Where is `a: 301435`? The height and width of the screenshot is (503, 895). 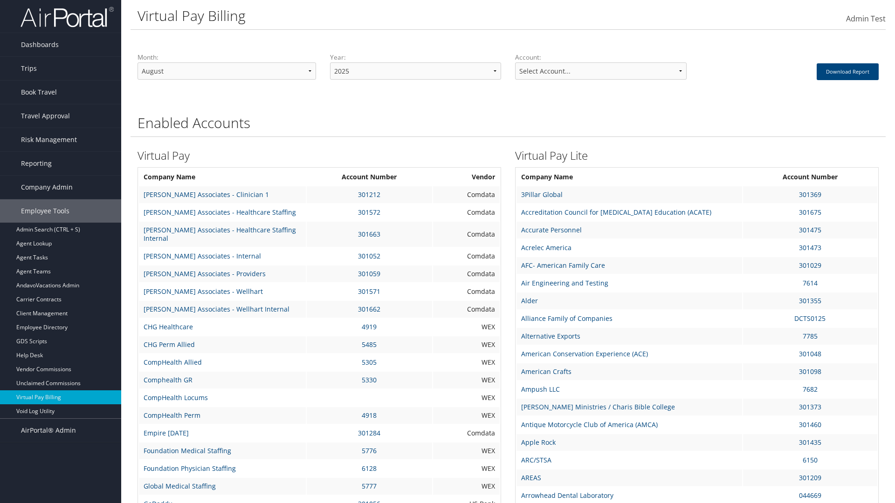 a: 301435 is located at coordinates (810, 442).